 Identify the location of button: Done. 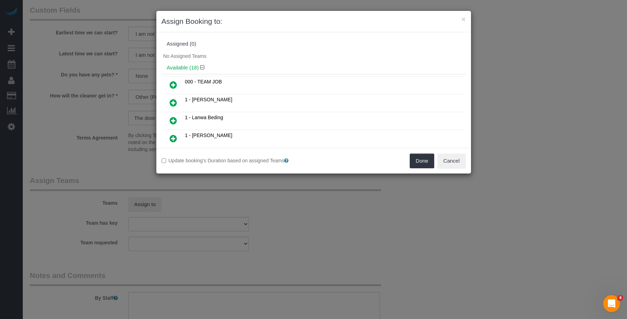
(422, 161).